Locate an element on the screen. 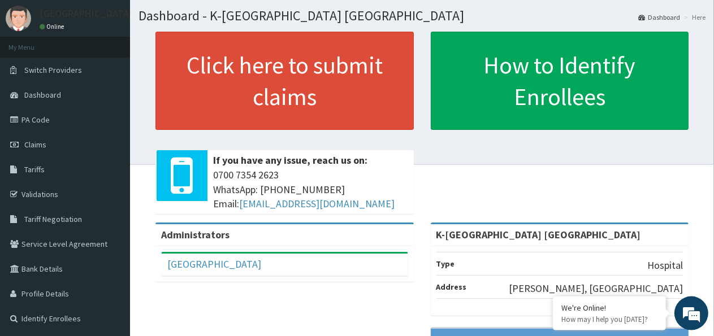 Image resolution: width=714 pixels, height=336 pixels. p: How may I help you today? is located at coordinates (609, 319).